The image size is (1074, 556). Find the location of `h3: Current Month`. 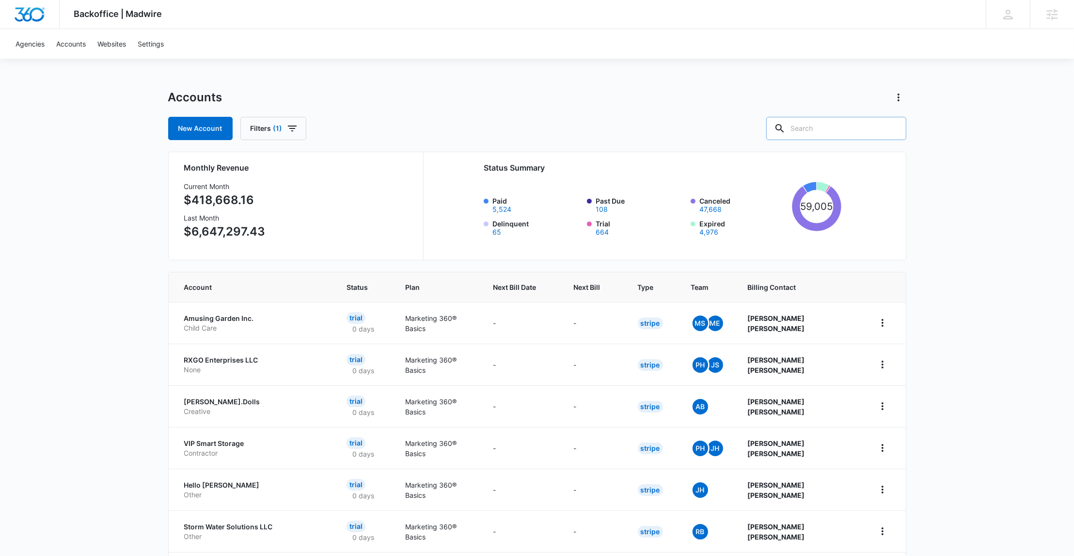

h3: Current Month is located at coordinates (225, 186).